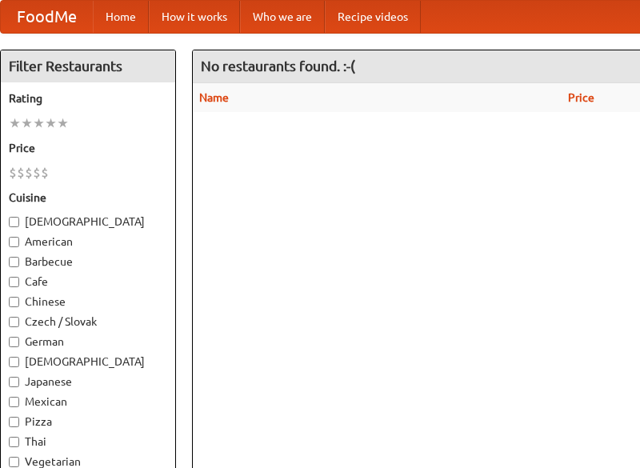 This screenshot has height=468, width=640. What do you see at coordinates (14, 262) in the screenshot?
I see `input: Barbecue` at bounding box center [14, 262].